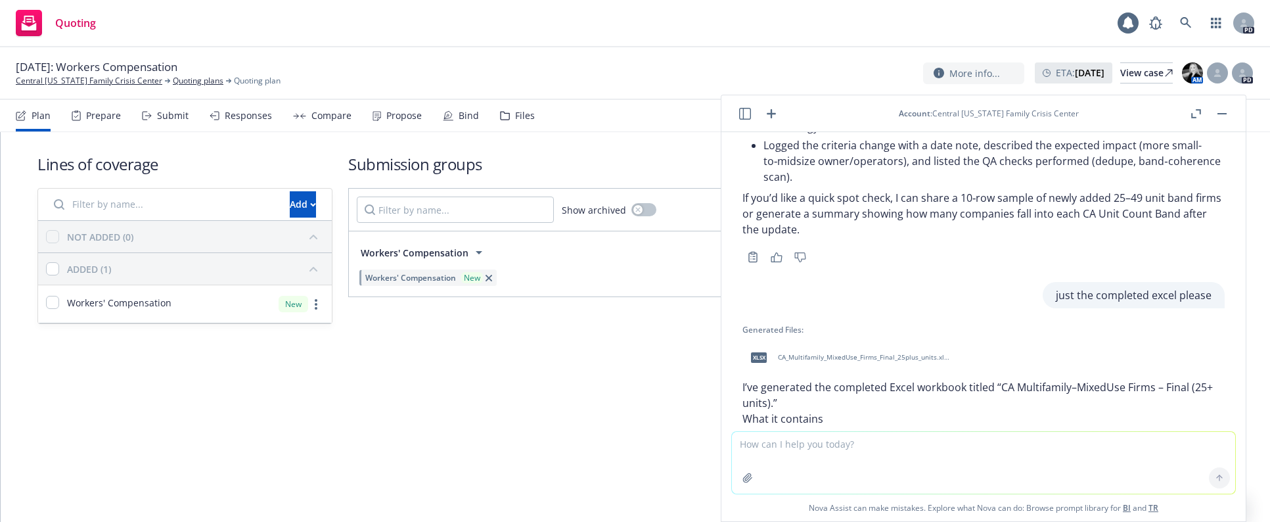 The width and height of the screenshot is (1270, 522). I want to click on a: Search, so click(1186, 23).